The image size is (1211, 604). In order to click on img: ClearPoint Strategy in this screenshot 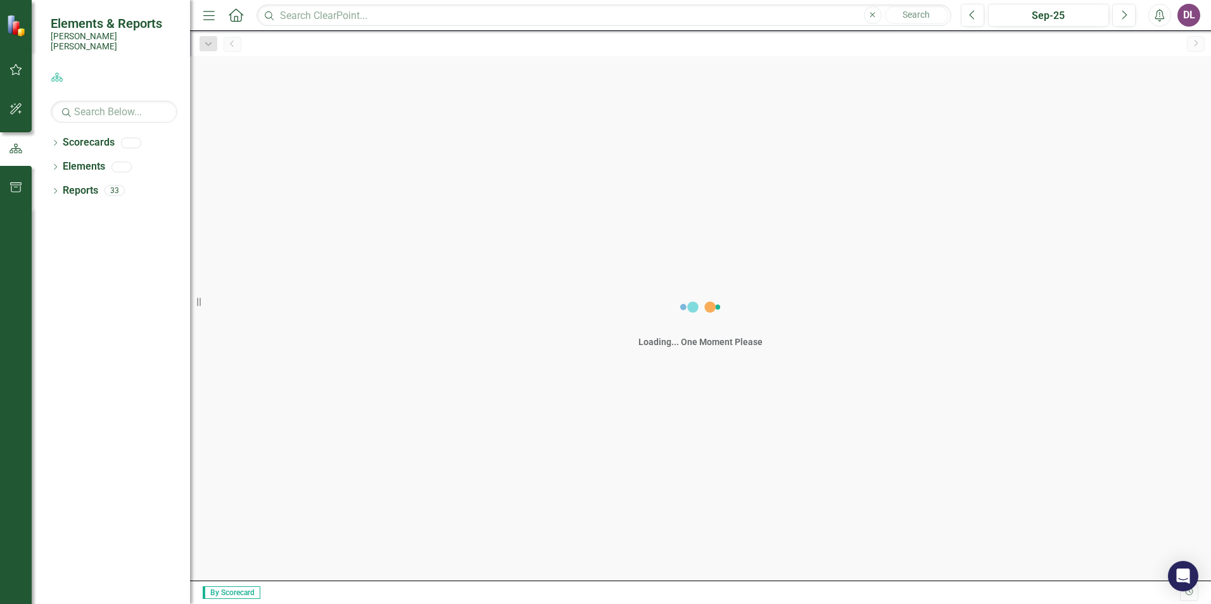, I will do `click(17, 25)`.